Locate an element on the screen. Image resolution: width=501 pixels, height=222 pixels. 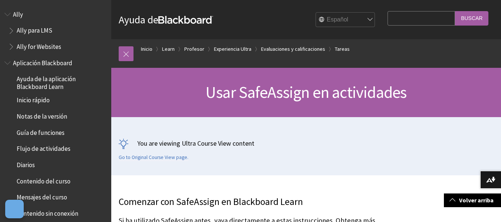
a: Learn is located at coordinates (168, 49).